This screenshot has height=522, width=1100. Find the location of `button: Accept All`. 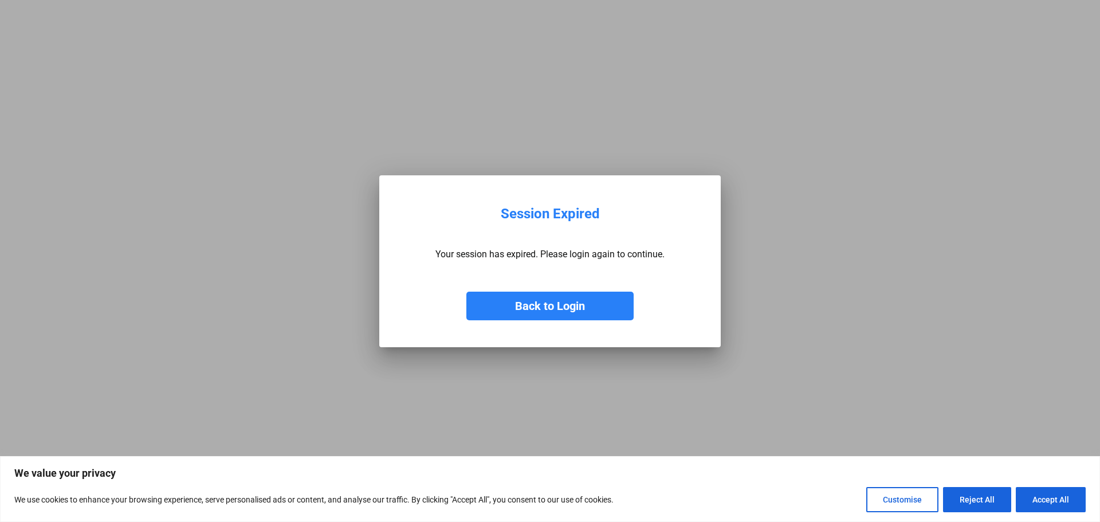

button: Accept All is located at coordinates (1050, 499).